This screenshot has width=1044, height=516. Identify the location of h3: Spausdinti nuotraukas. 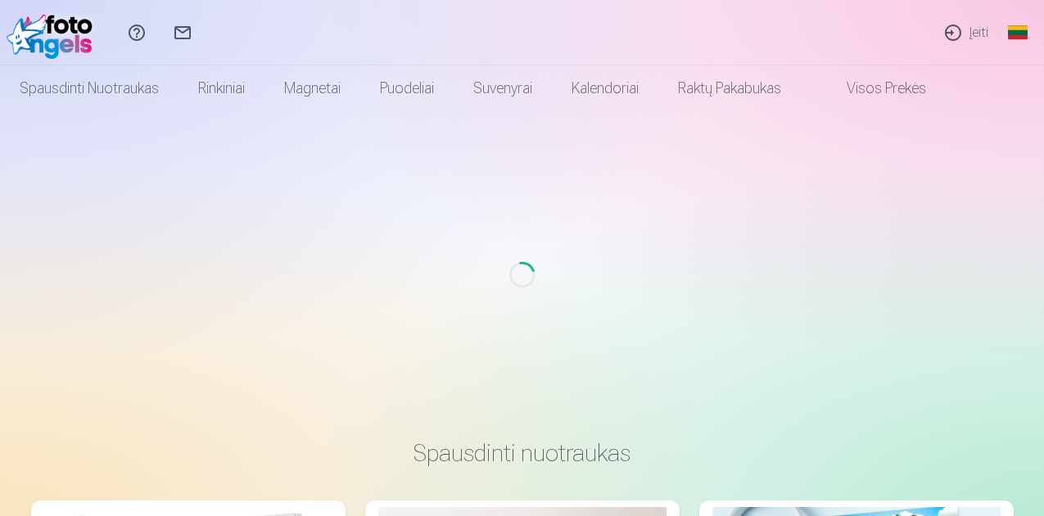
(522, 453).